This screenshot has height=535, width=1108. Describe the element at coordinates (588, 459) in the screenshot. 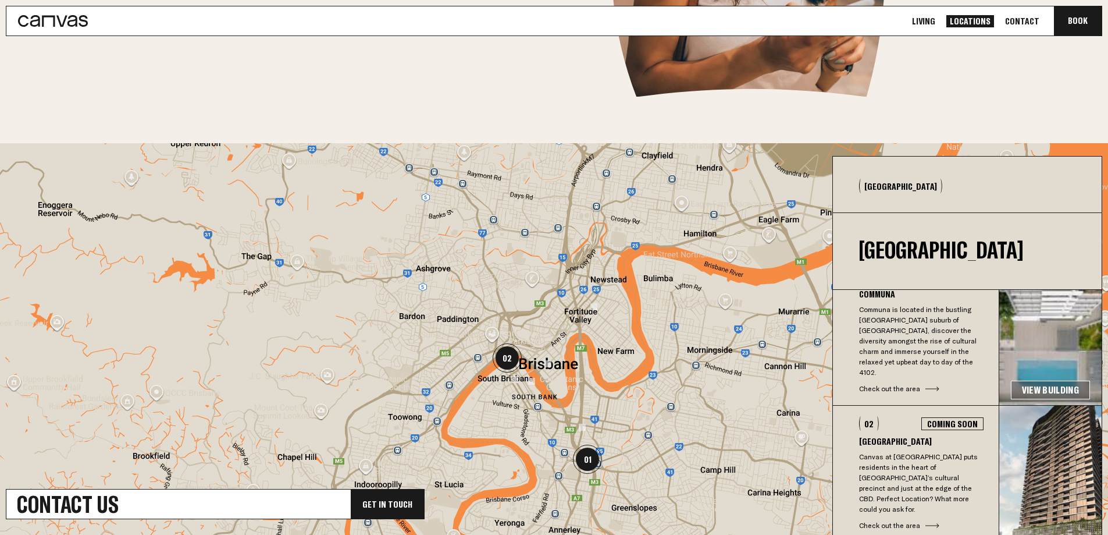

I see `div: 01` at that location.